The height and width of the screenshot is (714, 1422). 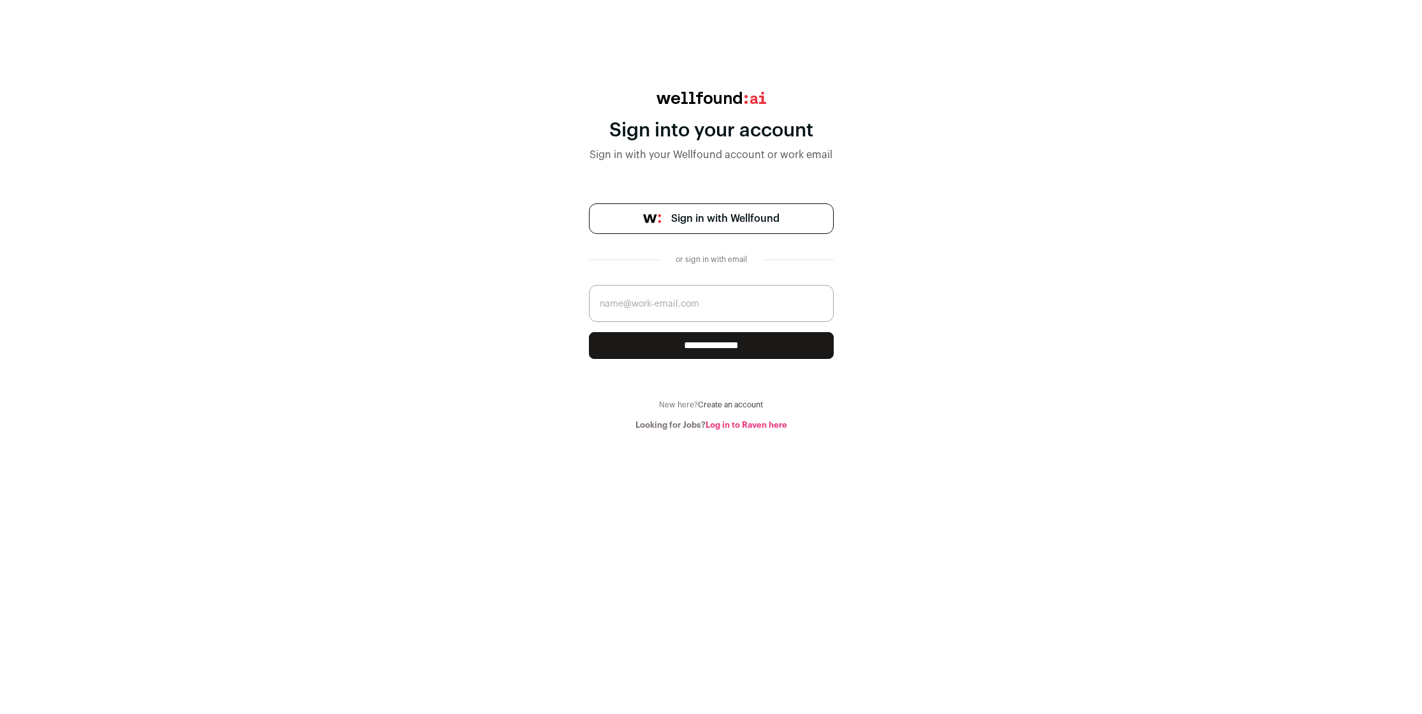 What do you see at coordinates (711, 425) in the screenshot?
I see `div: Looking for Jobs?` at bounding box center [711, 425].